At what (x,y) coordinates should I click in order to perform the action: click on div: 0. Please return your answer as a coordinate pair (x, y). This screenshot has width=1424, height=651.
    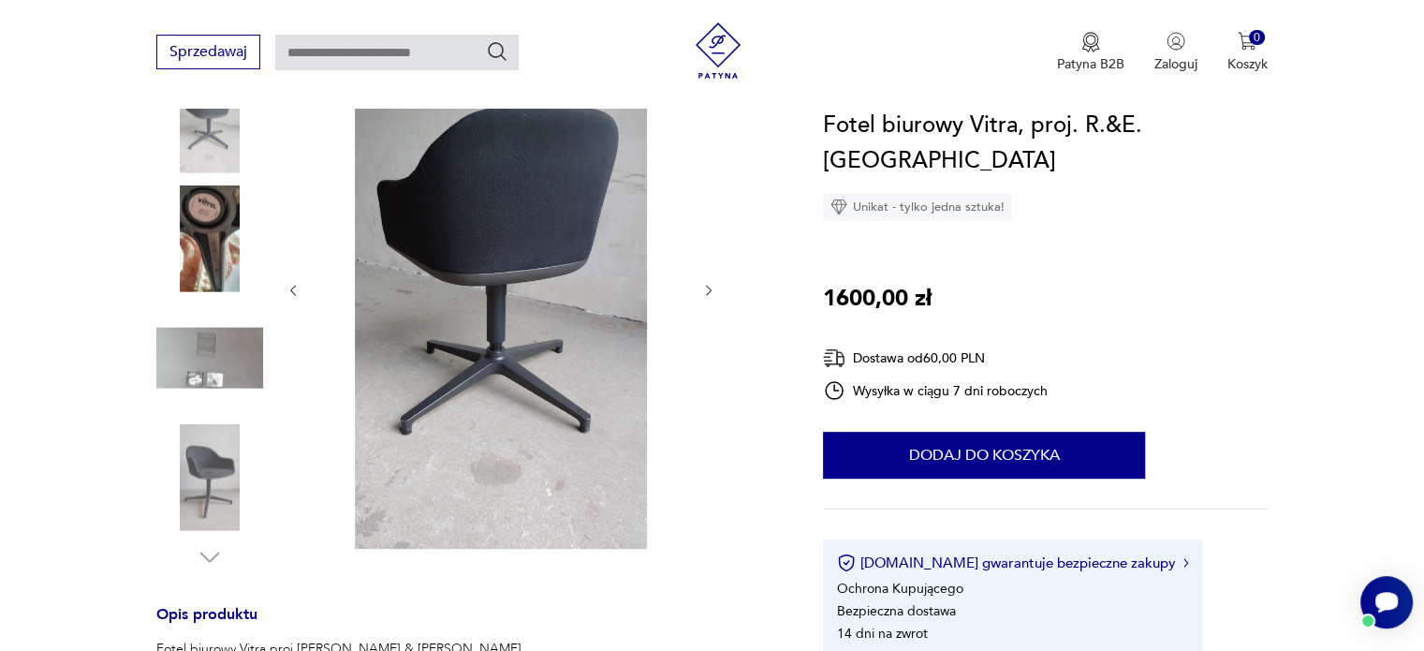
    Looking at the image, I should click on (1256, 37).